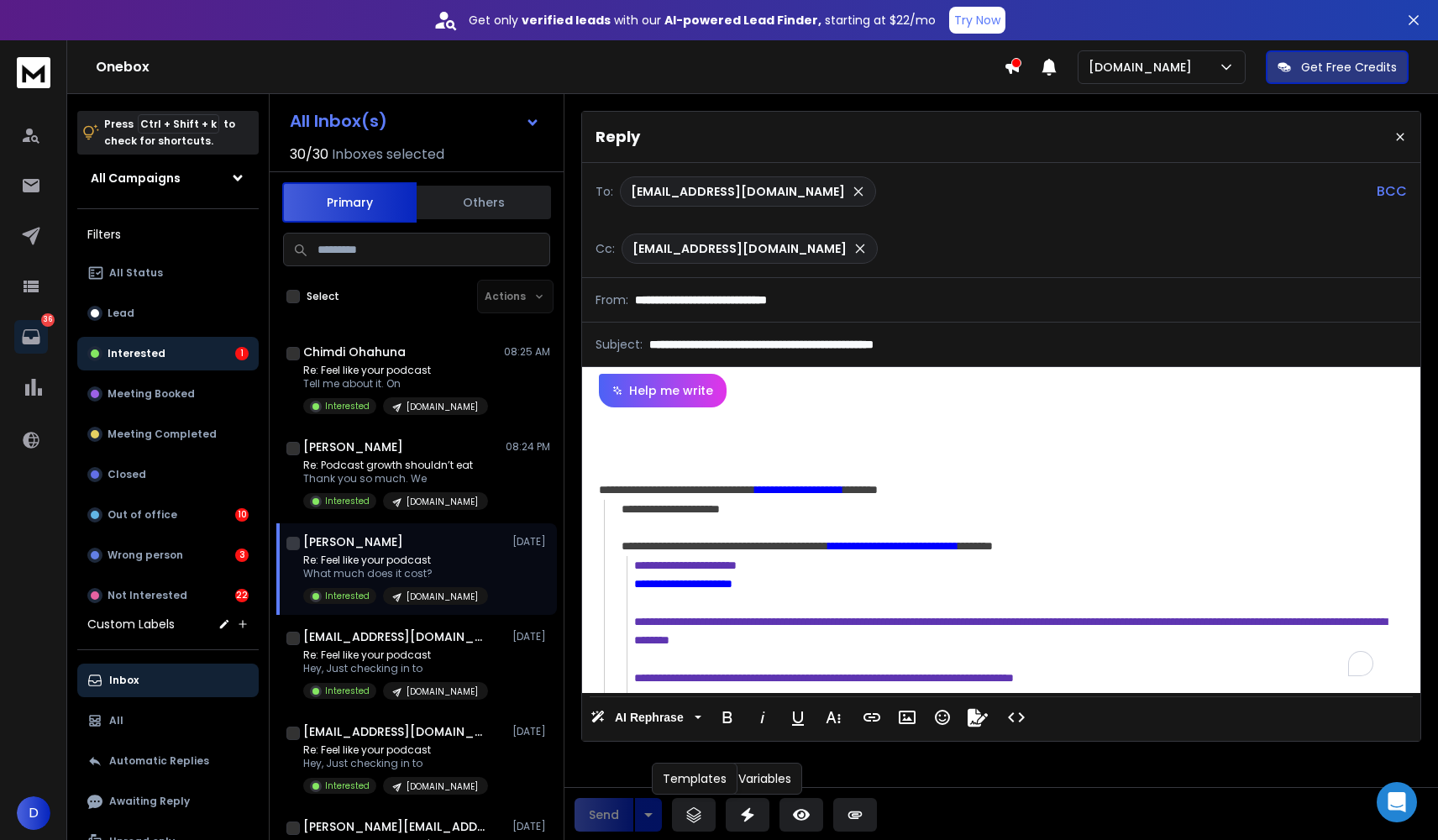 This screenshot has width=1438, height=840. I want to click on span: AI Rephrase, so click(649, 717).